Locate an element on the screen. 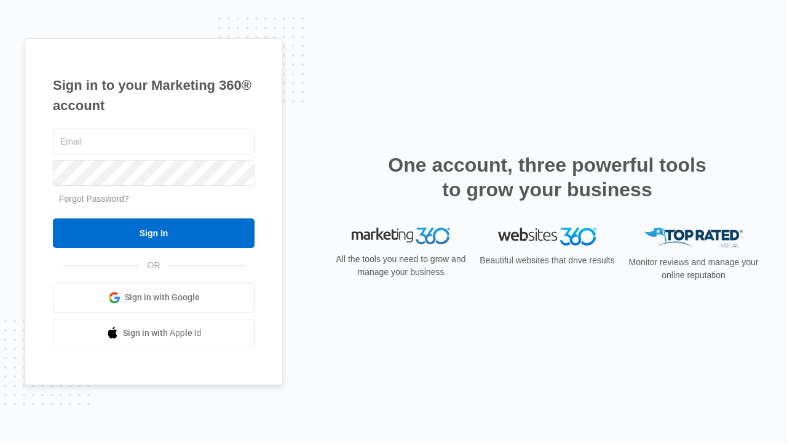  a: Sign in with Apple Id is located at coordinates (154, 333).